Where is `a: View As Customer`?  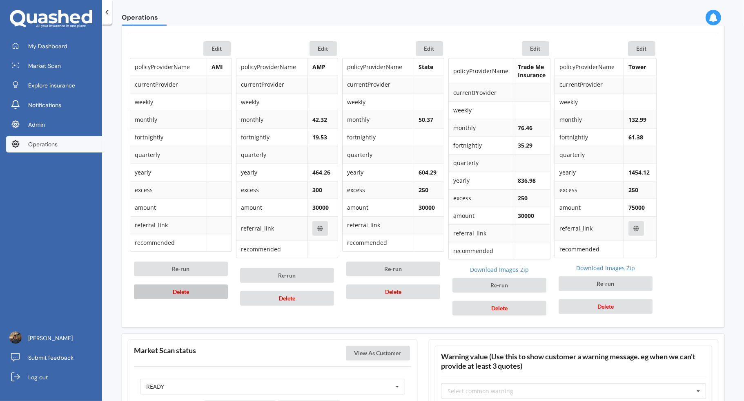
a: View As Customer is located at coordinates (378, 352).